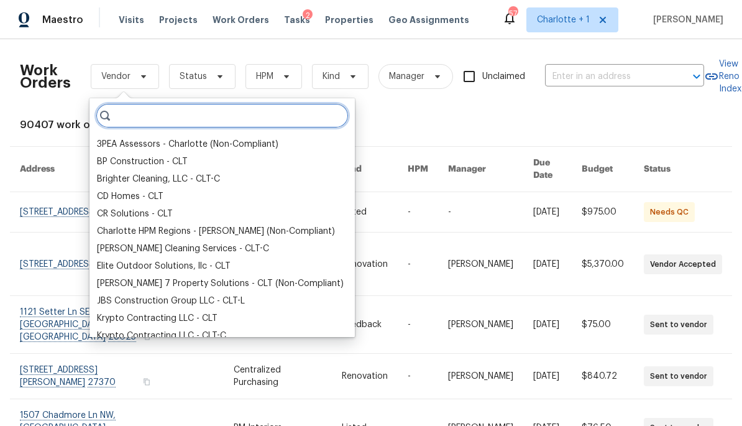 The image size is (742, 426). What do you see at coordinates (188, 144) in the screenshot?
I see `div: 3PEA Assessors - Charlotte (Non-Compliant)` at bounding box center [188, 144].